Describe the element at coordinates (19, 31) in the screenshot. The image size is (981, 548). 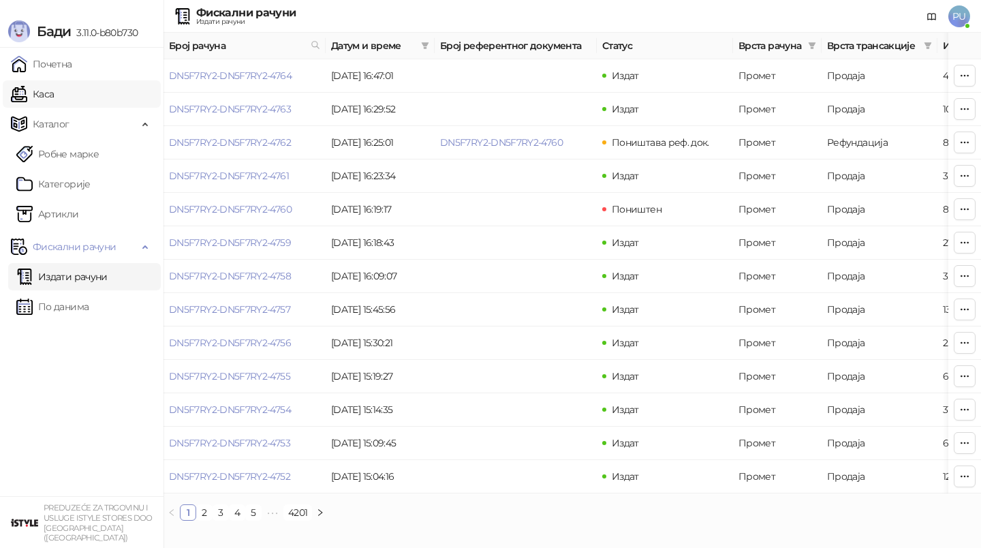
I see `img: Logo` at that location.